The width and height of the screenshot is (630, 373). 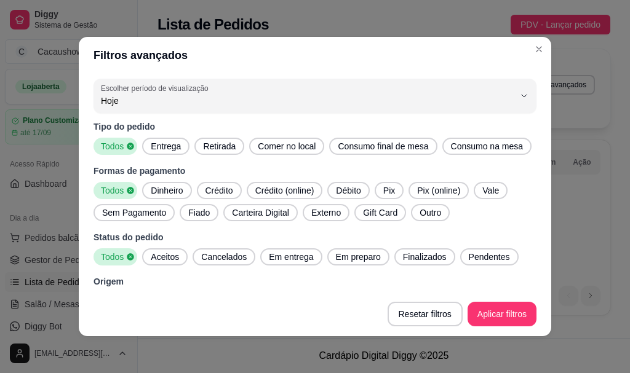 I want to click on span: Comer no local, so click(x=287, y=146).